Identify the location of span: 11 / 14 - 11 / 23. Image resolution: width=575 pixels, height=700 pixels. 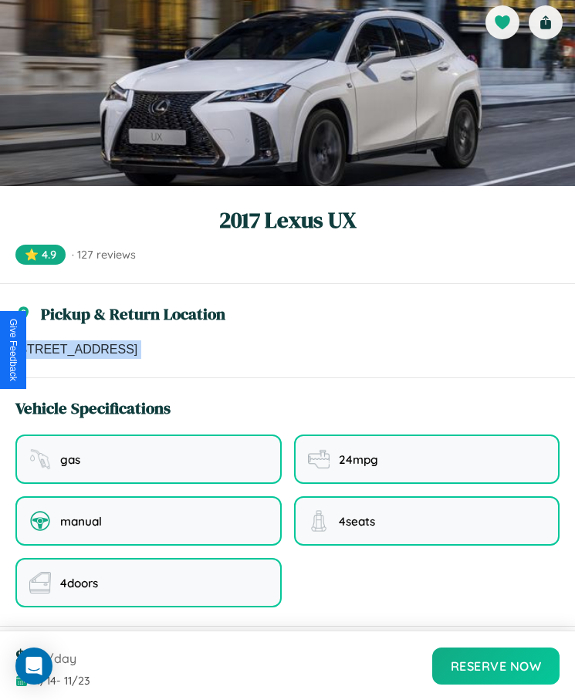
(61, 681).